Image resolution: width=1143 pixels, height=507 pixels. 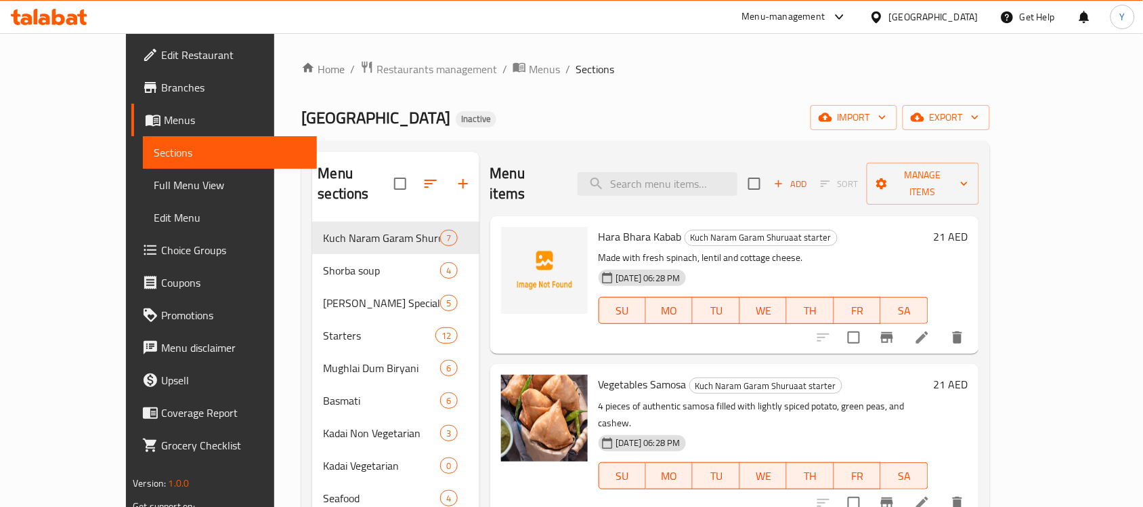 What do you see at coordinates (356, 184) in the screenshot?
I see `h2: Menu sections` at bounding box center [356, 184].